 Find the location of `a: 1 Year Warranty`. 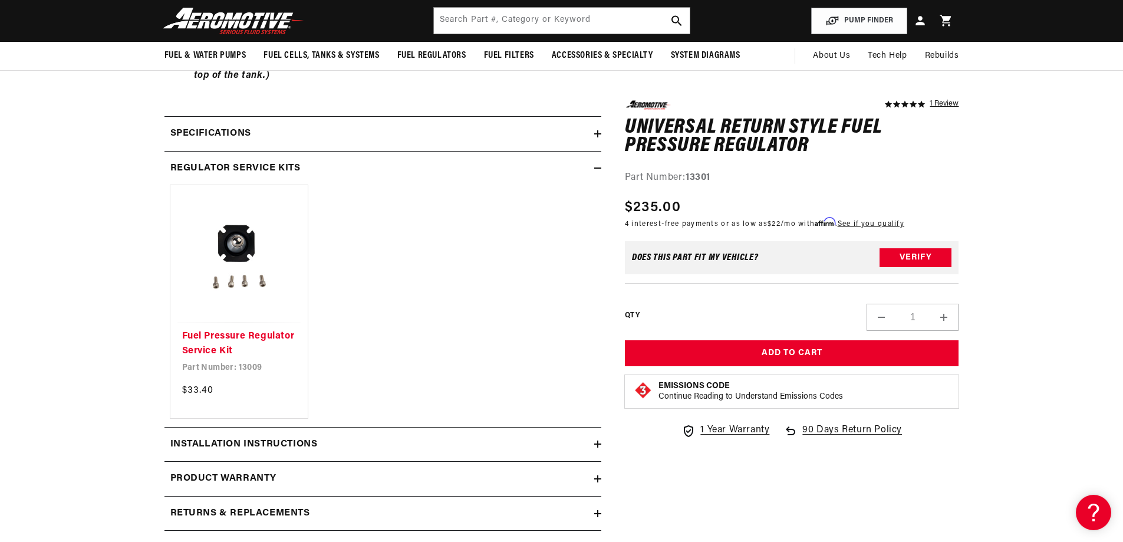

a: 1 Year Warranty is located at coordinates (725, 430).